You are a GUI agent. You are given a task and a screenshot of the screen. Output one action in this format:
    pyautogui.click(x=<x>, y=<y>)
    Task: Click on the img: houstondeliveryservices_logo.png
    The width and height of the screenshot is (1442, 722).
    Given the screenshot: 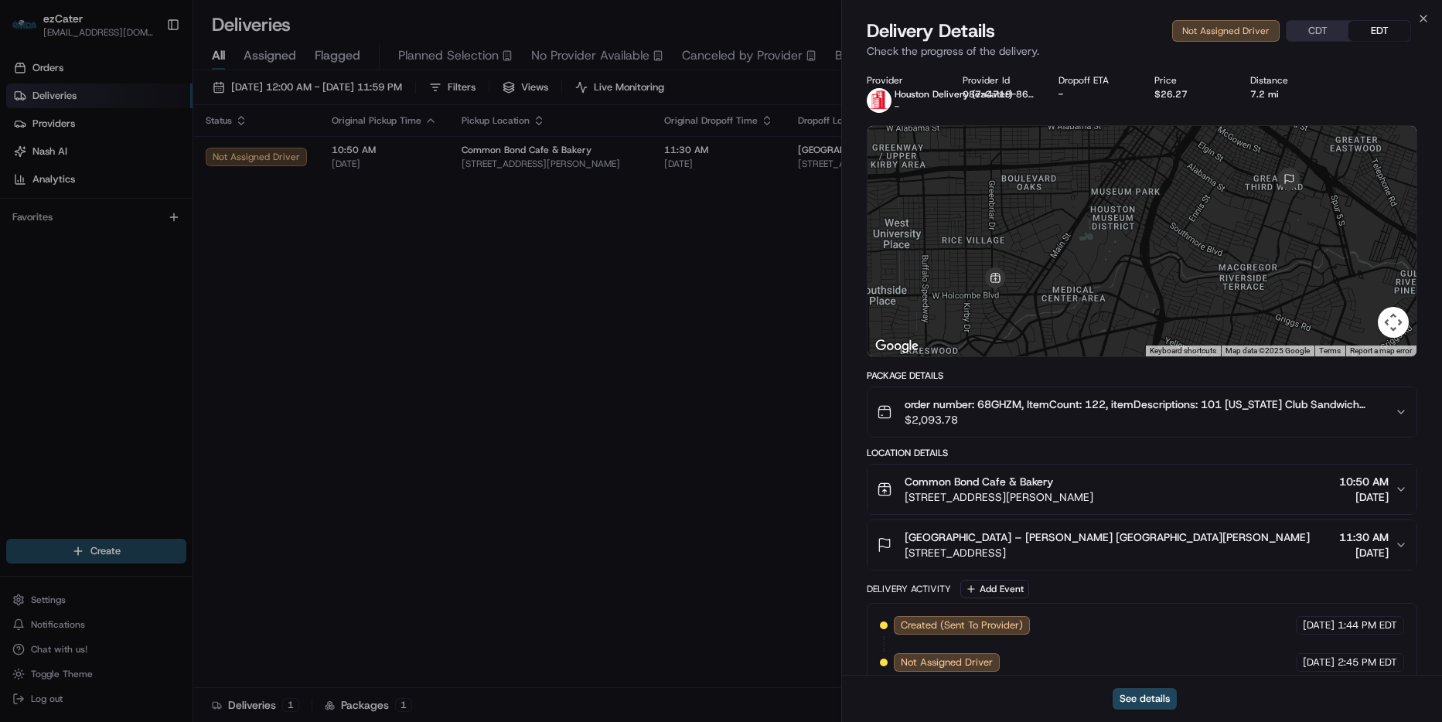 What is the action you would take?
    pyautogui.click(x=879, y=101)
    